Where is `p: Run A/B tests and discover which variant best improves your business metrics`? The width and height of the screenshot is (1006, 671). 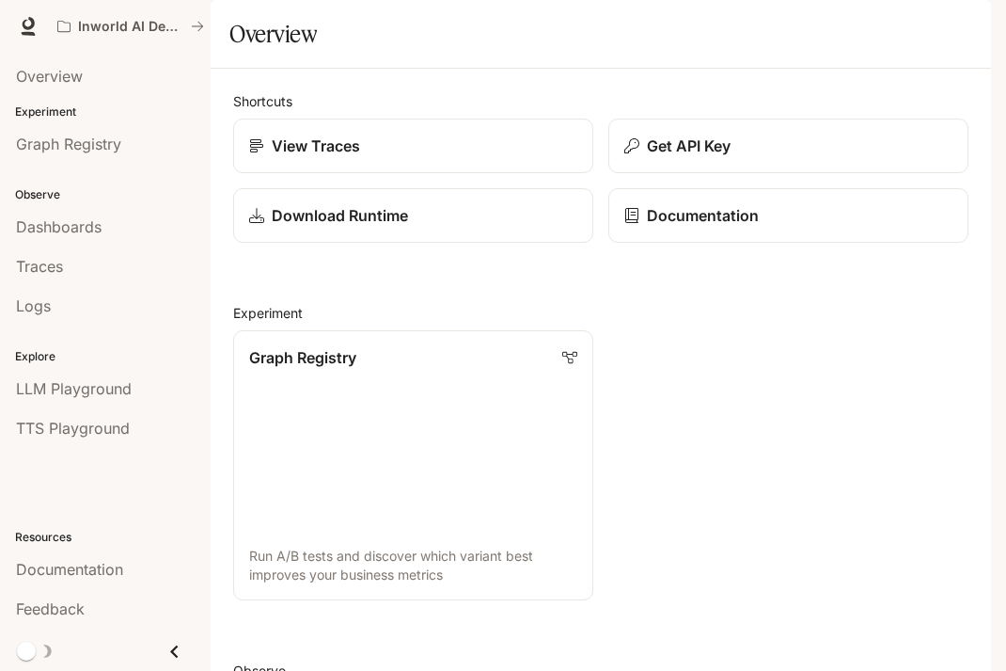 p: Run A/B tests and discover which variant best improves your business metrics is located at coordinates (413, 565).